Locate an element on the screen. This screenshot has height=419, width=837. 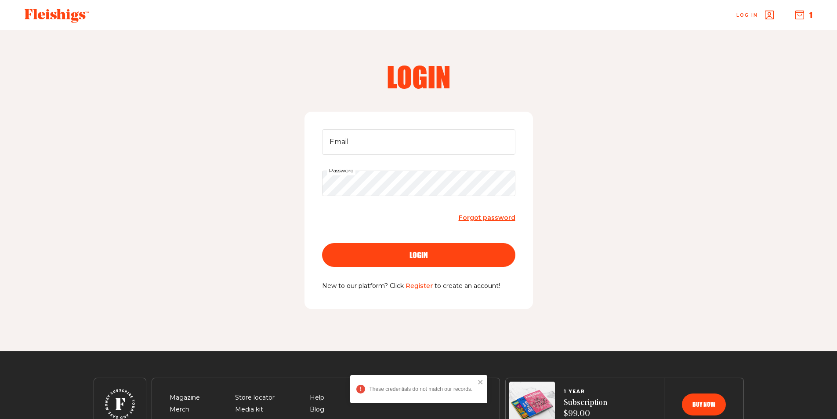
span: Help is located at coordinates (317, 398).